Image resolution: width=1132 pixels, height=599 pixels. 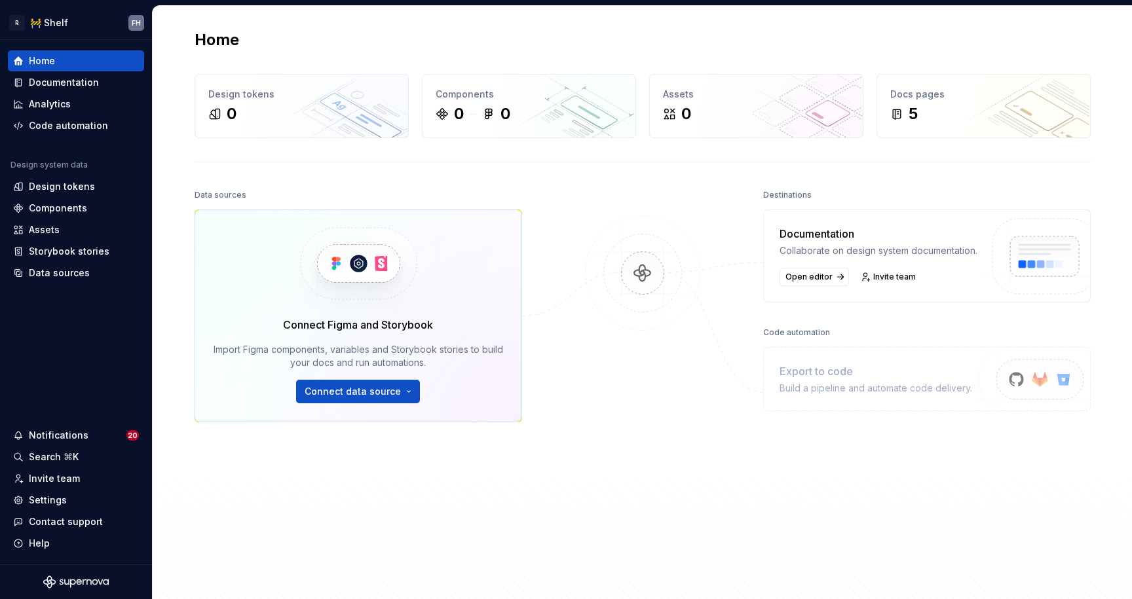 I want to click on svg: Supernova Logo, so click(x=76, y=582).